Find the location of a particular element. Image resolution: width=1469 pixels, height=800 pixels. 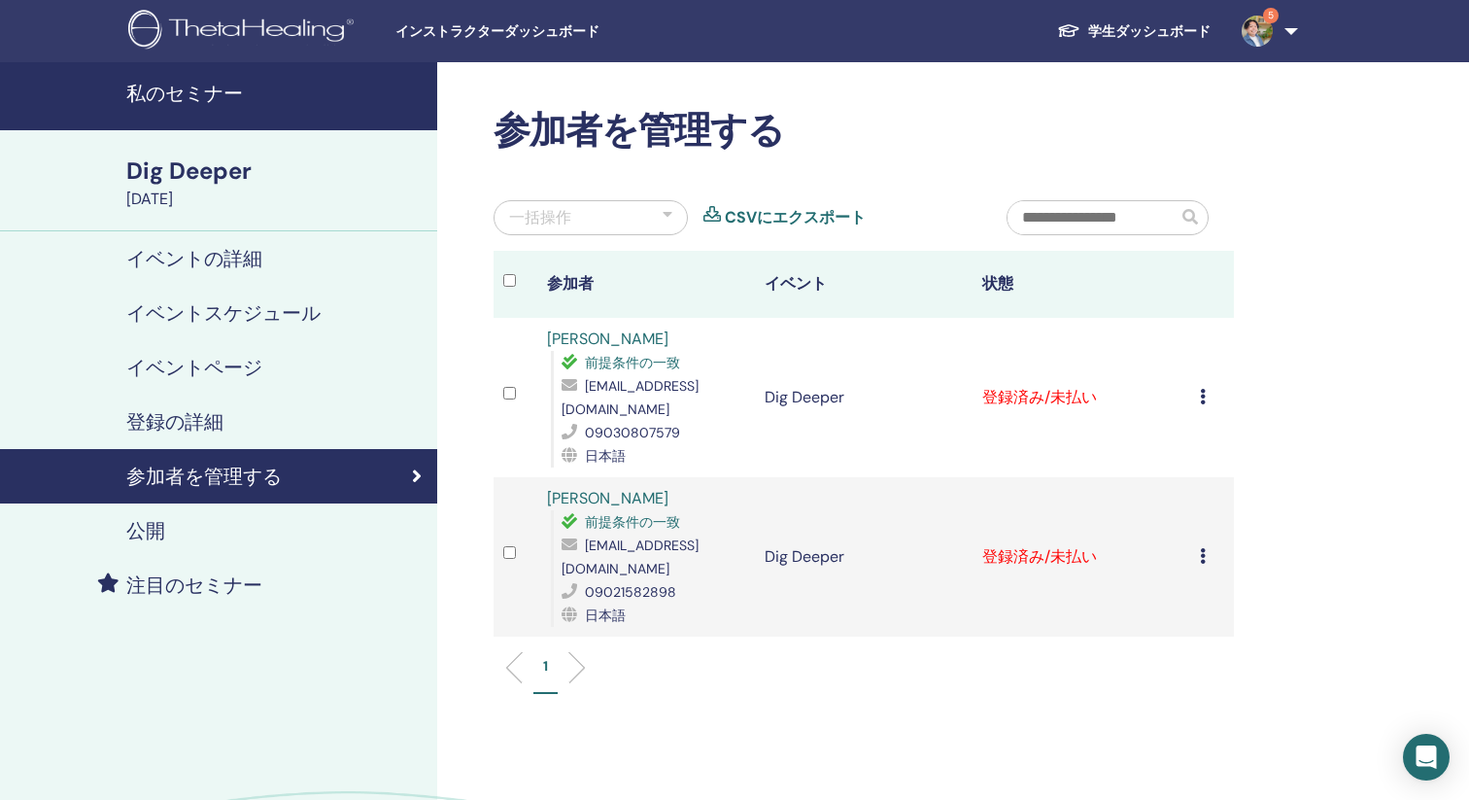

span: 09021582898 is located at coordinates (631, 592).